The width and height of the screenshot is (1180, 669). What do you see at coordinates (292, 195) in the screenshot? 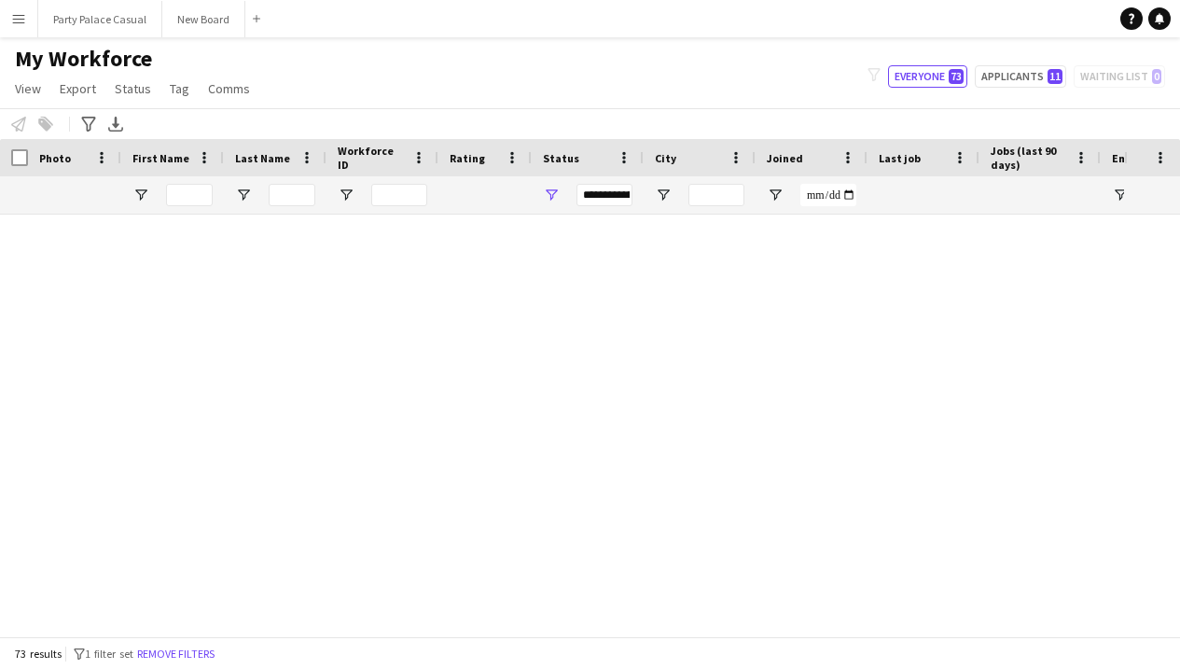
I see `input: Last Name Filter Input` at bounding box center [292, 195].